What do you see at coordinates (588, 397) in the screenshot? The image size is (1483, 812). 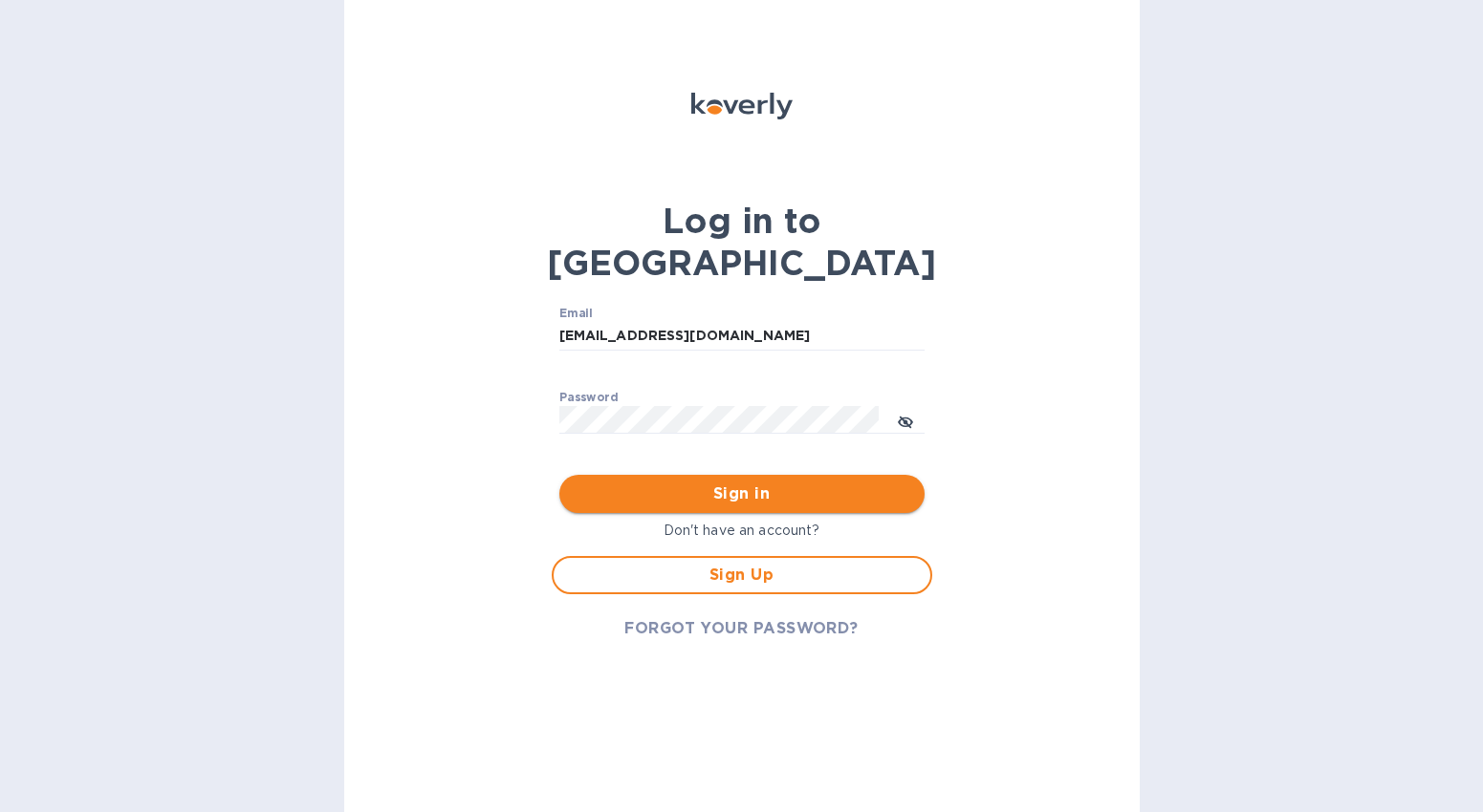 I see `label: Password` at bounding box center [588, 397].